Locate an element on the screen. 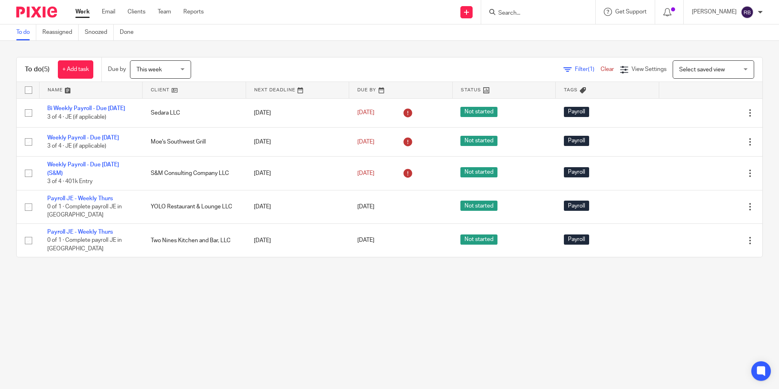 This screenshot has width=779, height=389. td: Sedara LLC is located at coordinates (194, 112).